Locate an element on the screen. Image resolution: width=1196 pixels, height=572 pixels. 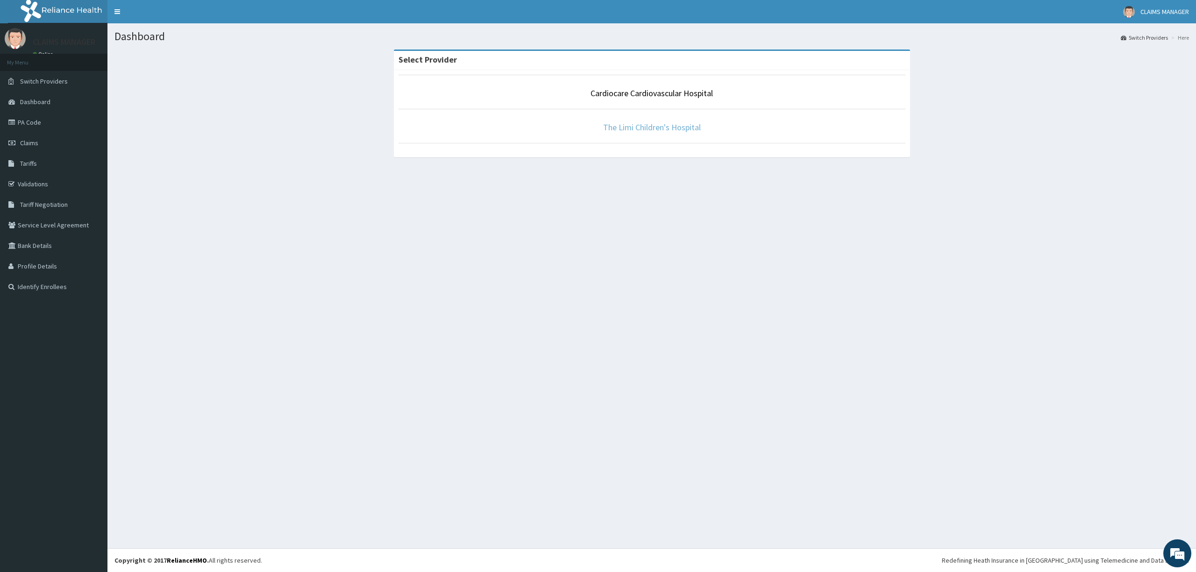
span: Switch Providers is located at coordinates (44, 81).